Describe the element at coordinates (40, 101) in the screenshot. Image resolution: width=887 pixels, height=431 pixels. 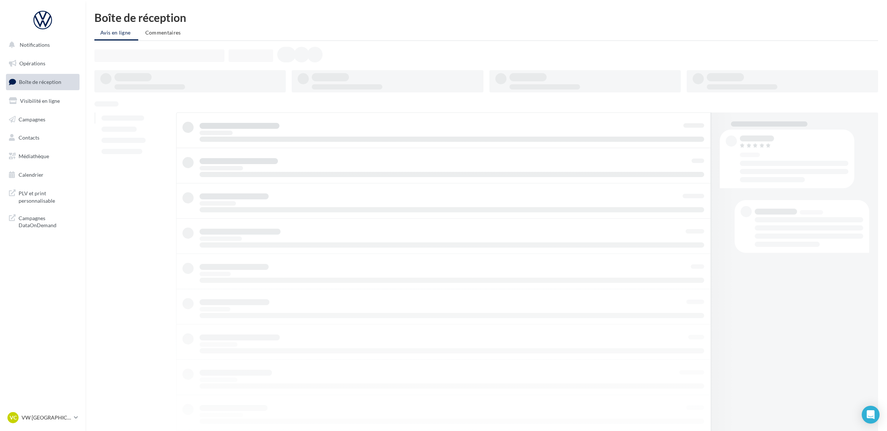
I see `span: Visibilité en ligne` at that location.